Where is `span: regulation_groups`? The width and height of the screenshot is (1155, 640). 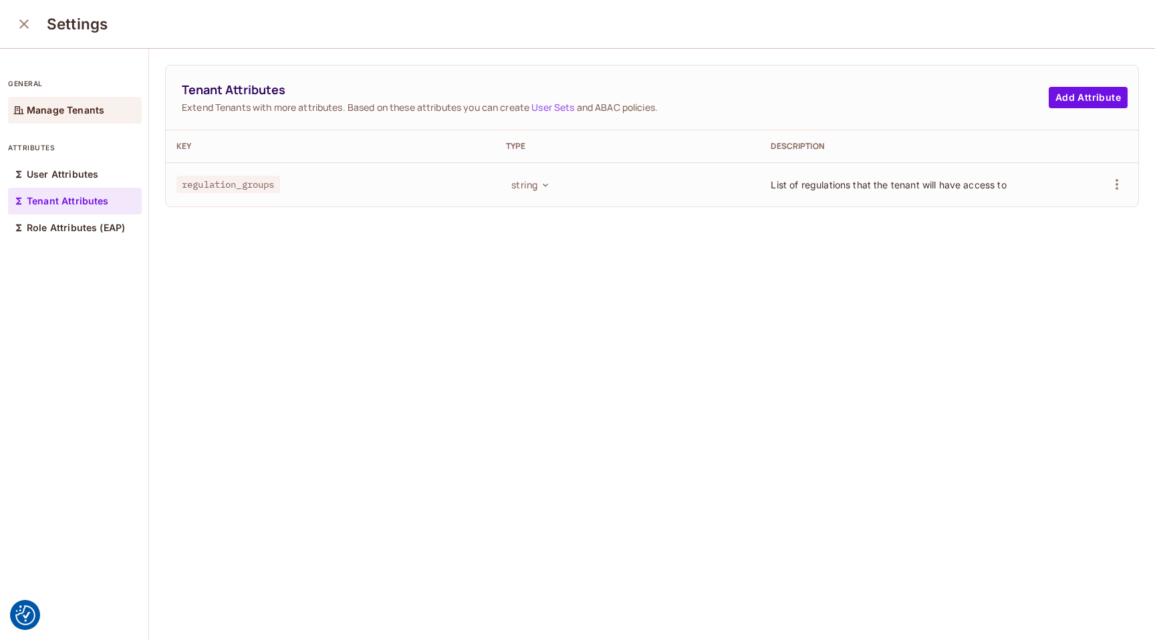 span: regulation_groups is located at coordinates (228, 184).